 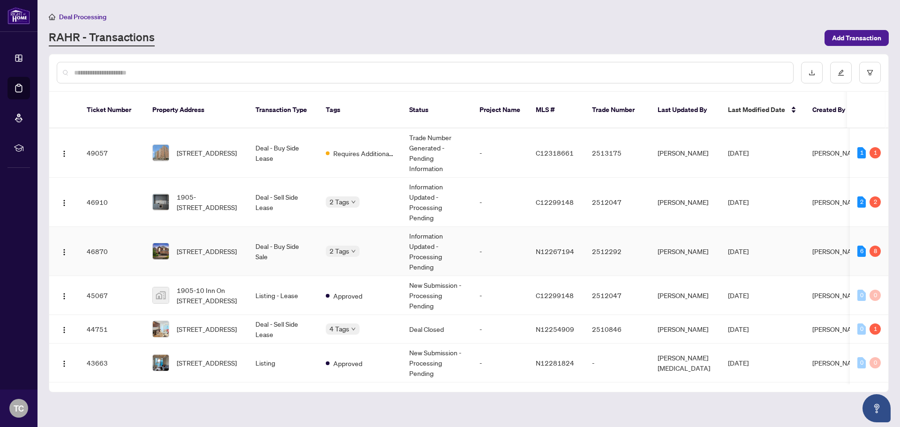 What do you see at coordinates (112, 329) in the screenshot?
I see `td: 44751` at bounding box center [112, 329].